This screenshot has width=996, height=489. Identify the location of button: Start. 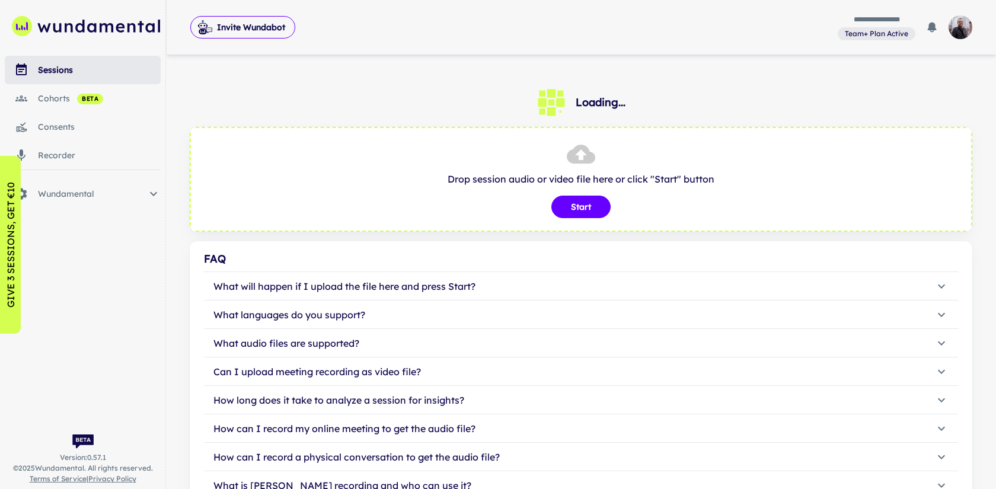
(581, 207).